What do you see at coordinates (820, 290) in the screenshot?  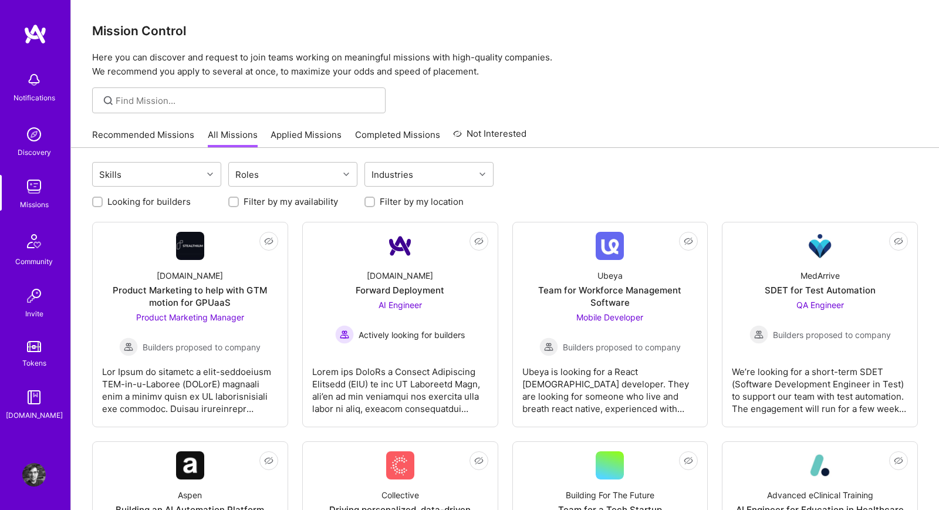 I see `div: SDET for Test Automation` at bounding box center [820, 290].